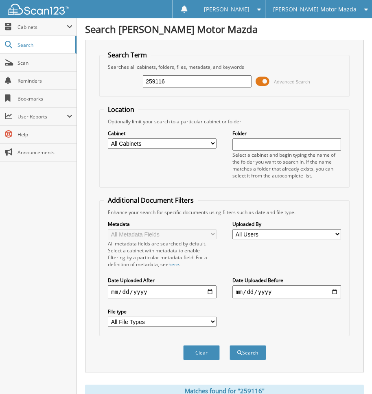 Image resolution: width=372 pixels, height=394 pixels. I want to click on label: Uploaded By, so click(286, 224).